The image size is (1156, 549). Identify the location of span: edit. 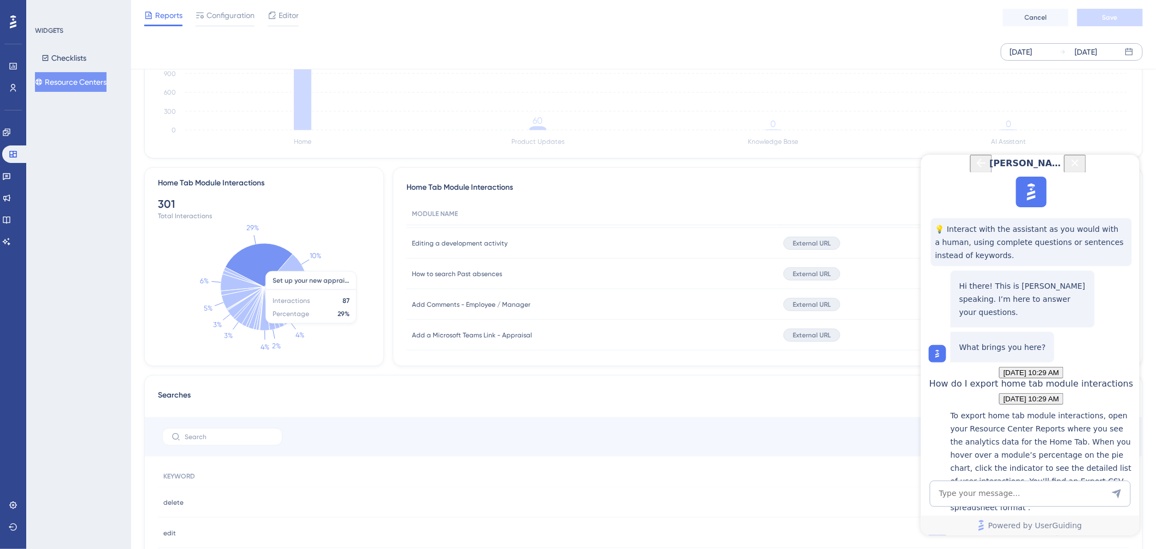
(169, 533).